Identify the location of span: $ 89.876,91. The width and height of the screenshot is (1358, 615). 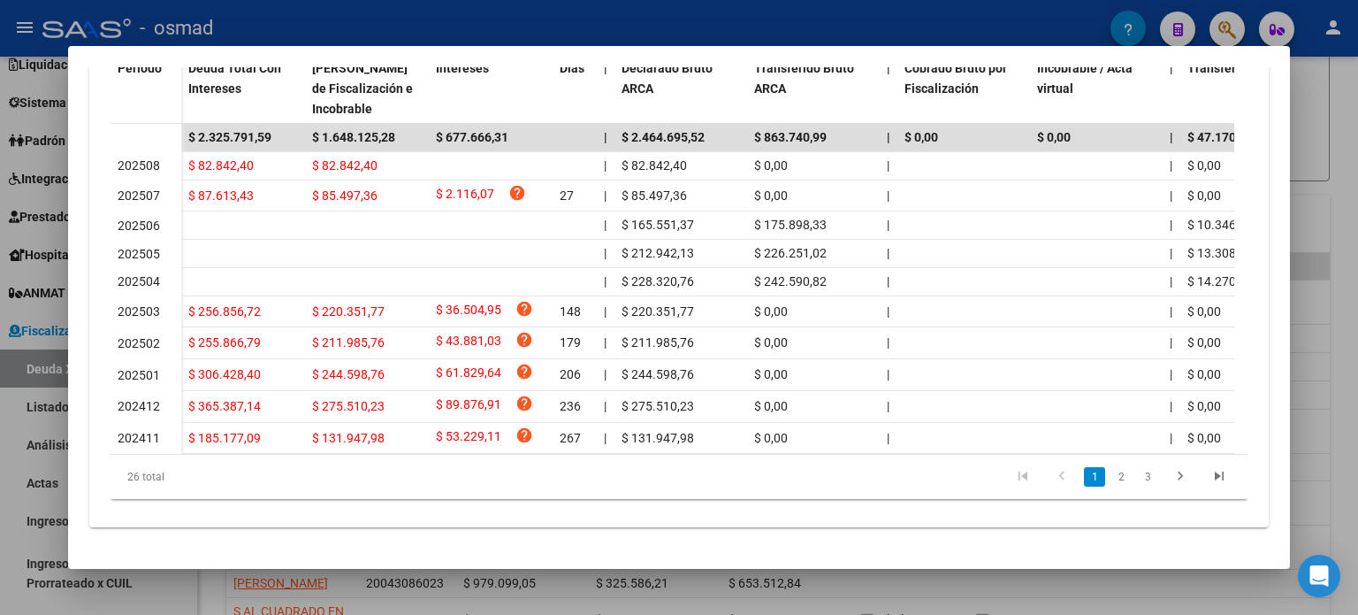
(469, 406).